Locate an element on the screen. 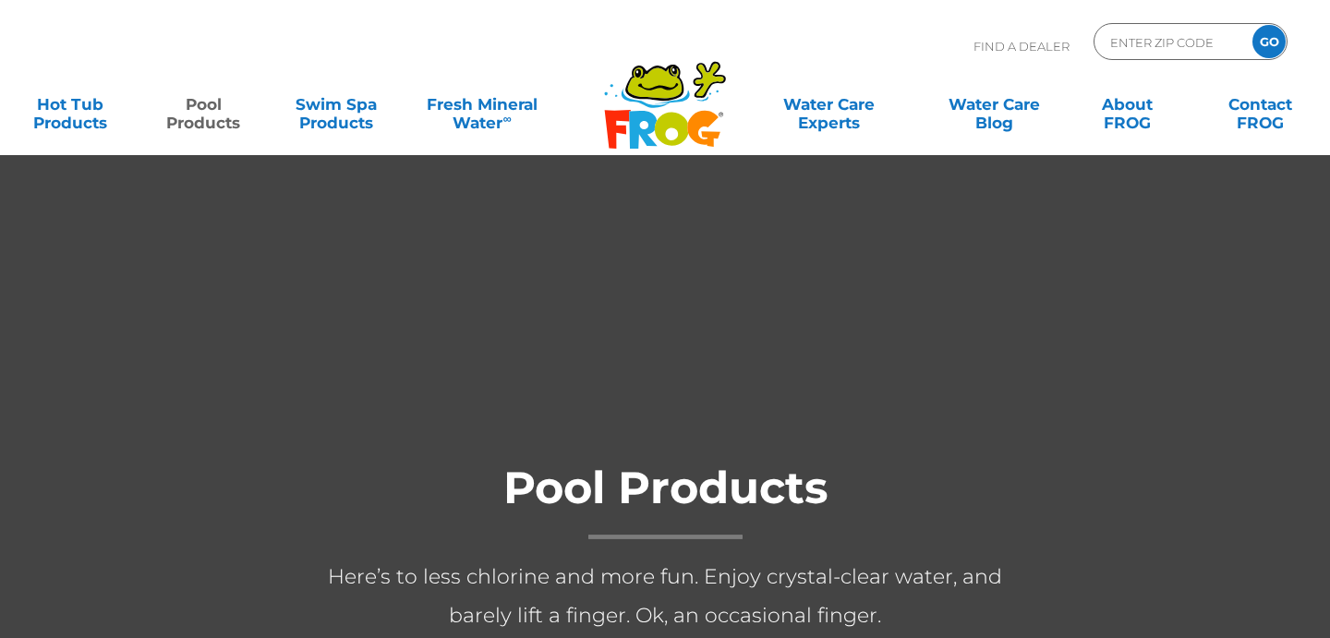 The height and width of the screenshot is (638, 1330). input: GO is located at coordinates (1269, 42).